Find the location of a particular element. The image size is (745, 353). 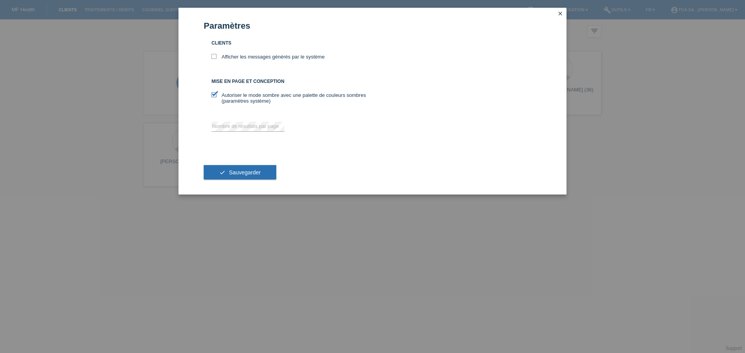

label: Autoriser le mode sombre avec une palette de couleurs sombres (paramètres système) is located at coordinates (292, 98).